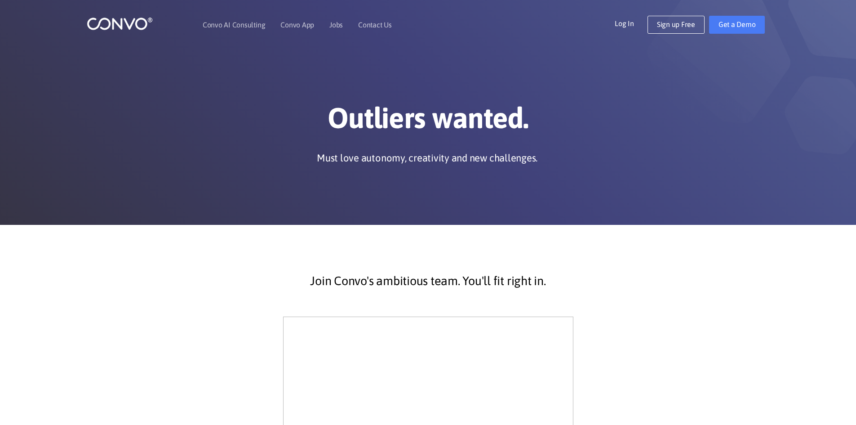 The image size is (856, 425). What do you see at coordinates (676, 25) in the screenshot?
I see `a: Sign up Free` at bounding box center [676, 25].